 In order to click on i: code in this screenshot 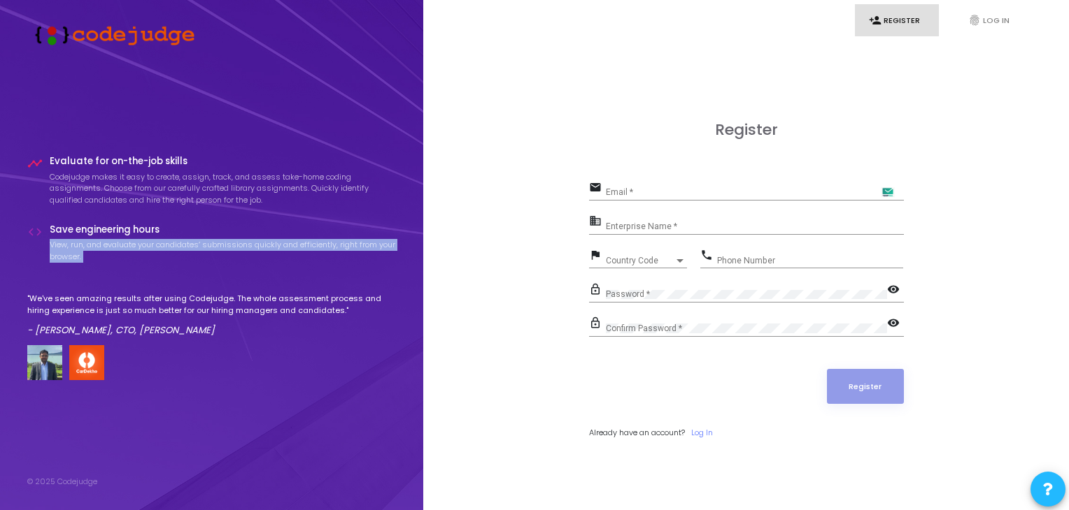, I will do `click(35, 232)`.